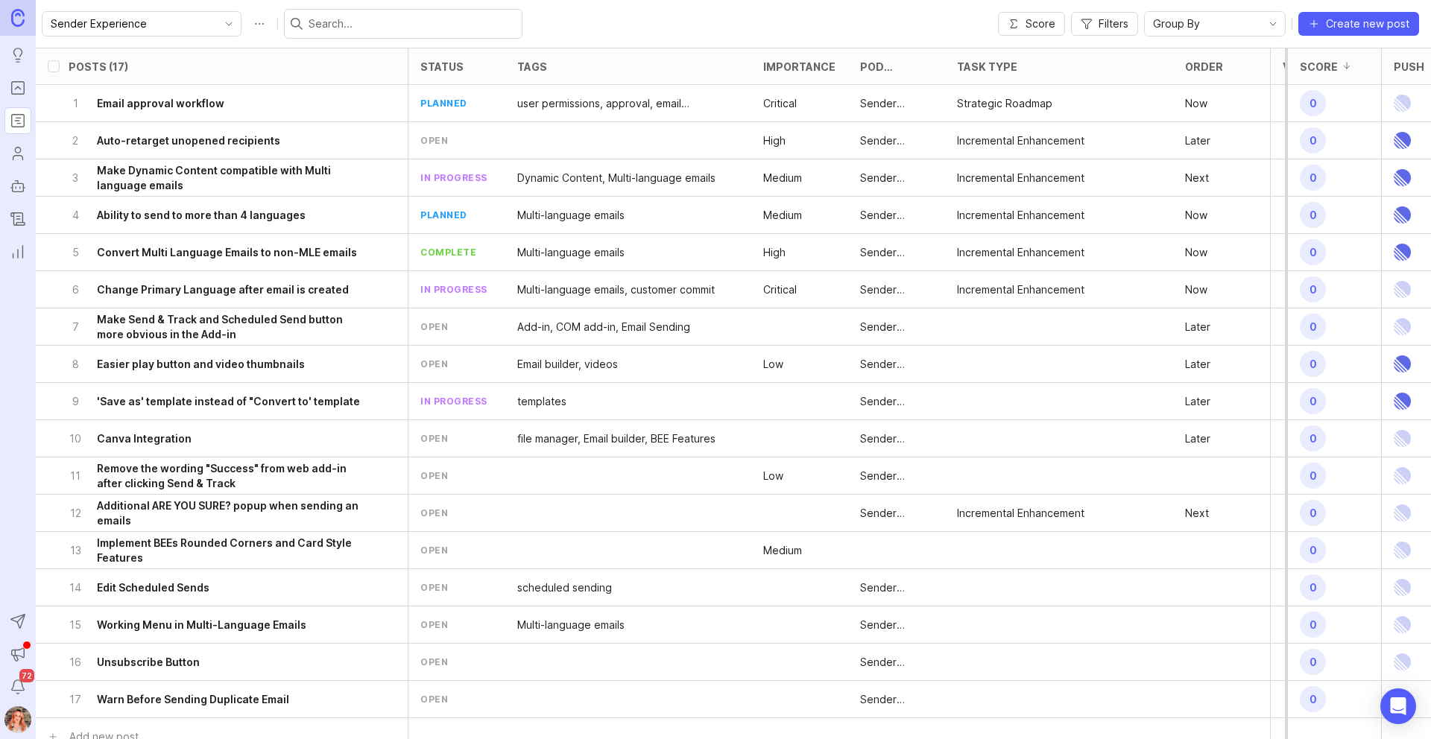 The height and width of the screenshot is (739, 1431). I want to click on div: Posts (17), so click(98, 66).